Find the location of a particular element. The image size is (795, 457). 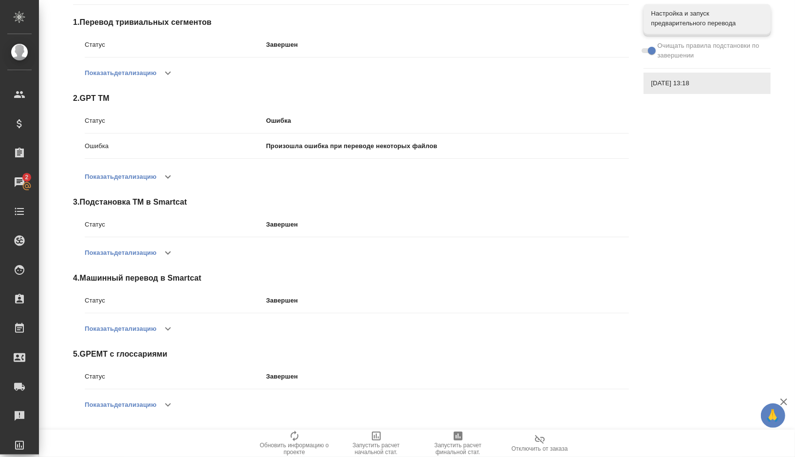

span: 1 . Перевод тривиальных сегментов is located at coordinates (351, 22).